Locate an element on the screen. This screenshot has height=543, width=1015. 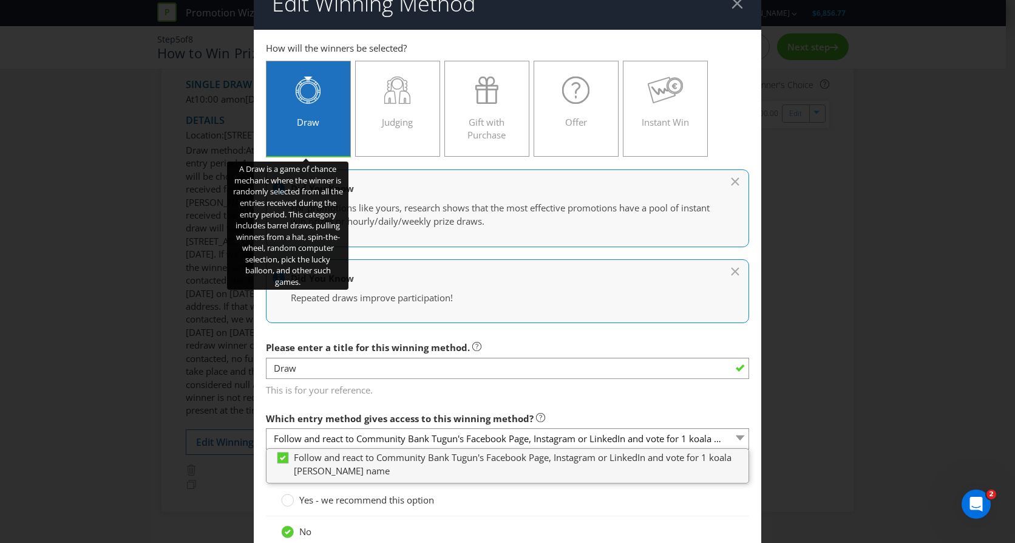
span: Draw is located at coordinates (308, 122).